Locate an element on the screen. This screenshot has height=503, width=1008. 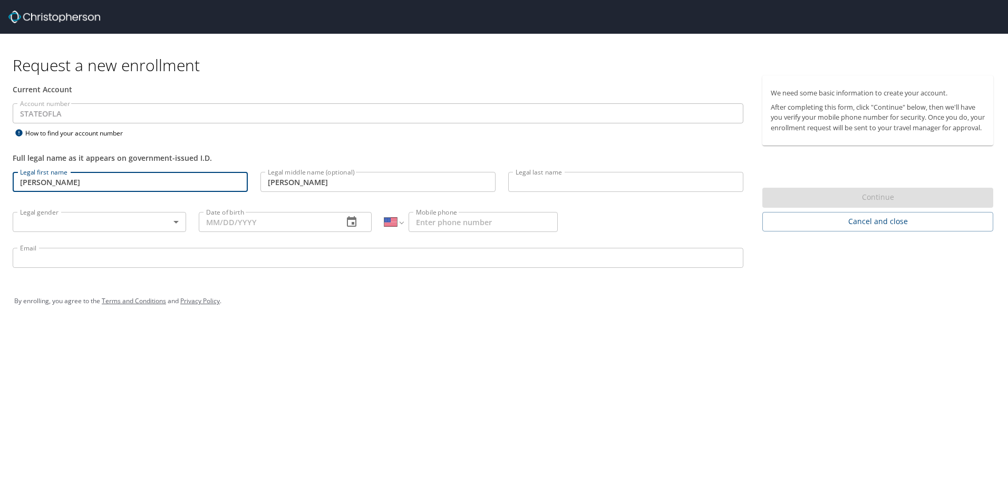
a: Privacy Policy is located at coordinates (200, 300).